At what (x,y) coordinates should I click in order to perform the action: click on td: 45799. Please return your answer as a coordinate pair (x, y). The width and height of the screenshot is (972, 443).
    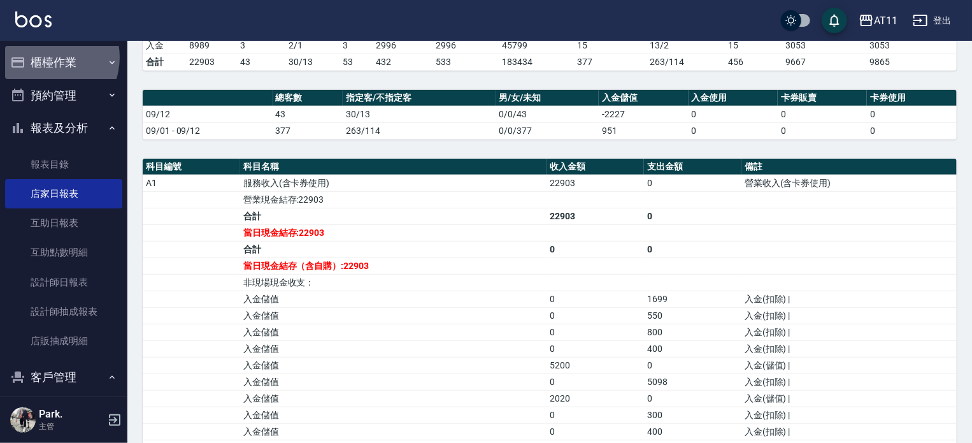
    Looking at the image, I should click on (537, 45).